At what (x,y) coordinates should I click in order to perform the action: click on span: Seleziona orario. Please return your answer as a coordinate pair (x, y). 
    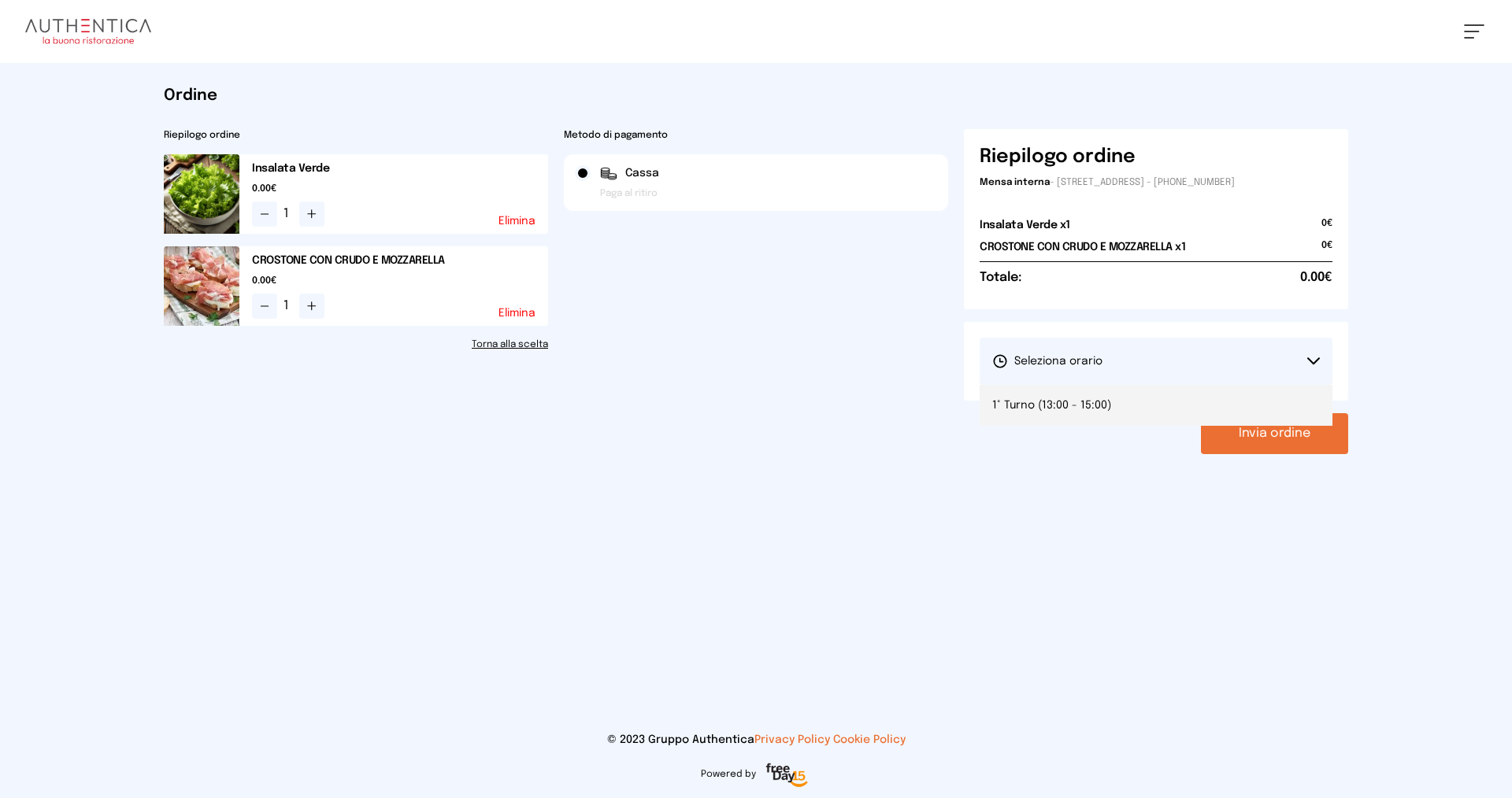
    Looking at the image, I should click on (1048, 361).